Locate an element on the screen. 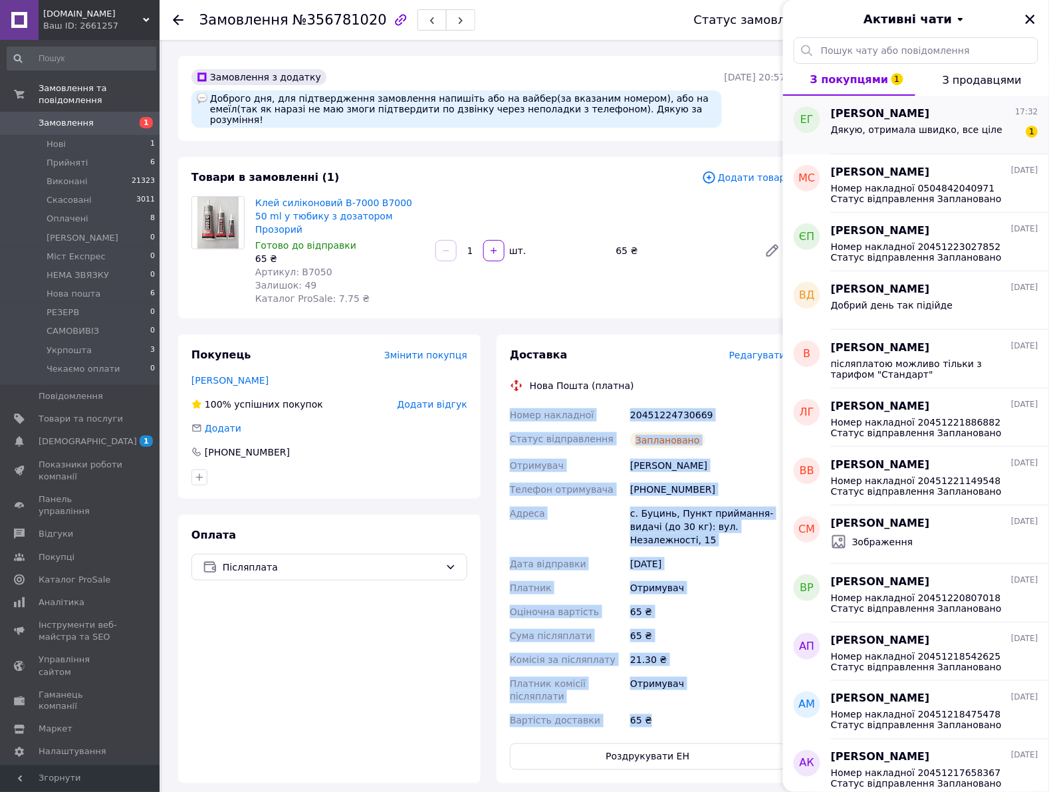  span: Статус відправлення is located at coordinates (562, 439).